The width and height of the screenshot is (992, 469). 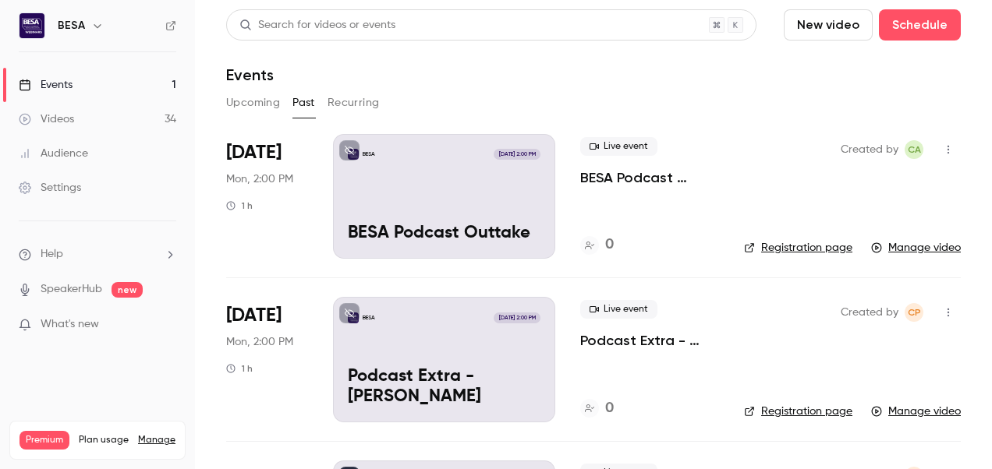 I want to click on span: Curtis Armstrong, so click(x=914, y=150).